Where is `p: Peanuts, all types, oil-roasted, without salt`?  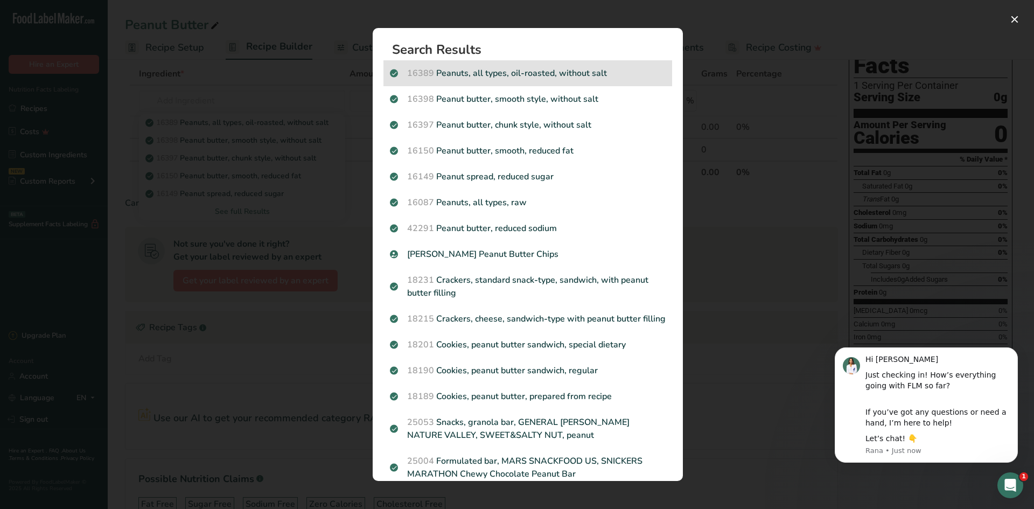 p: Peanuts, all types, oil-roasted, without salt is located at coordinates (528, 73).